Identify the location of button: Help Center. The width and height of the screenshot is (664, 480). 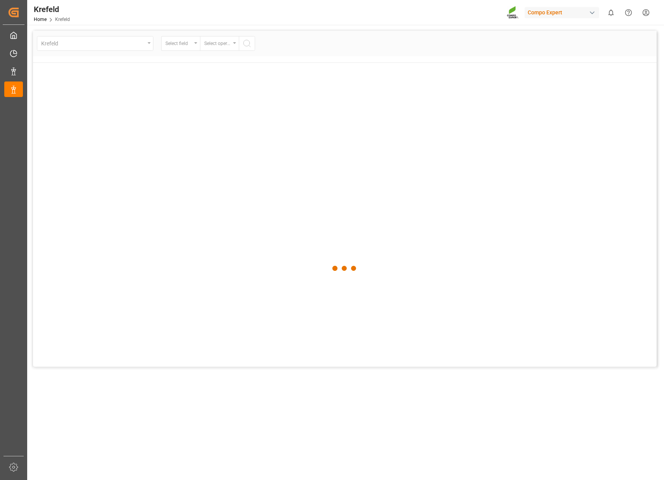
(628, 12).